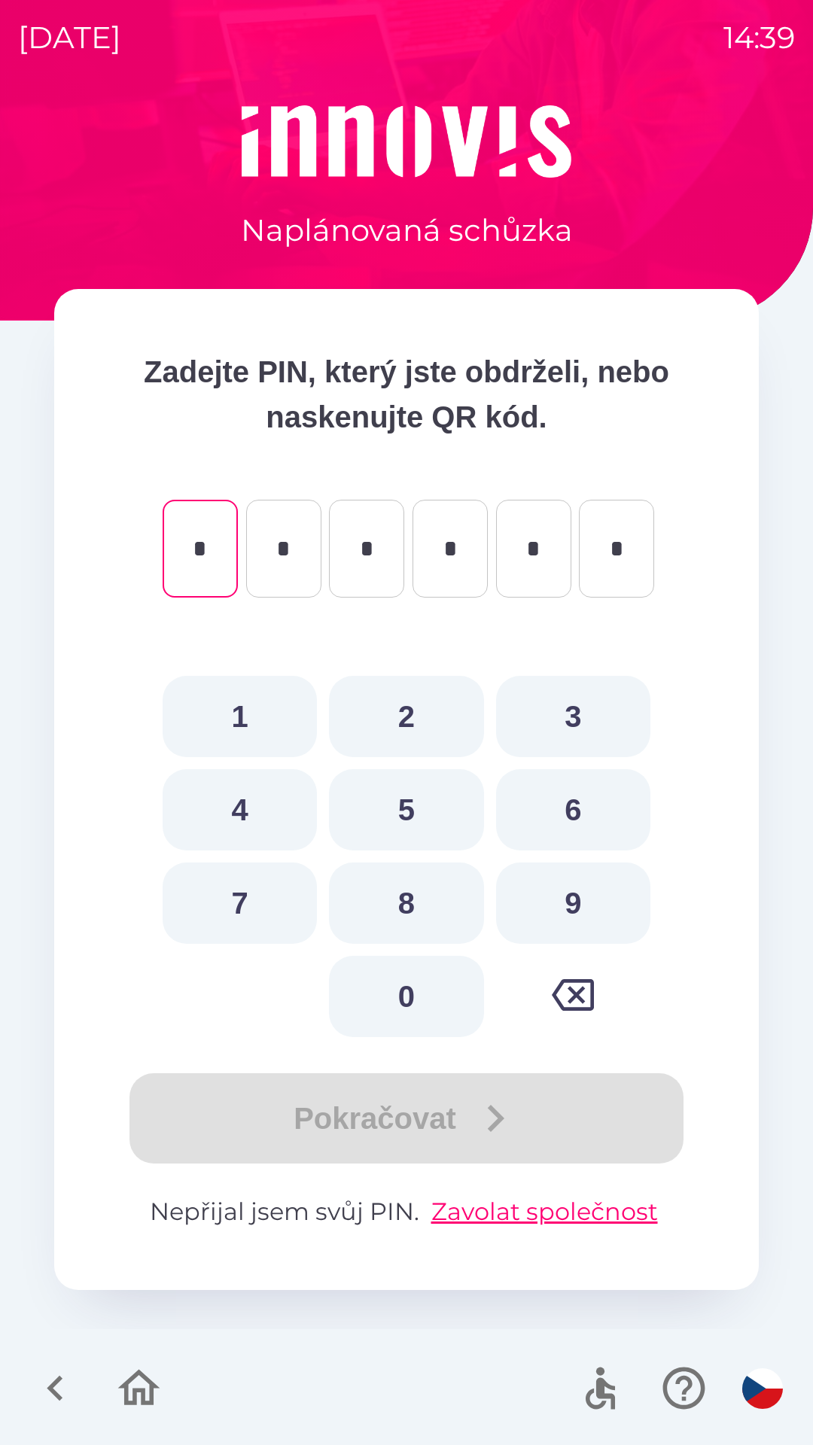 The width and height of the screenshot is (813, 1445). I want to click on p: Zadejte PIN, který jste obdrželi, nebo naskenujte QR kód., so click(406, 394).